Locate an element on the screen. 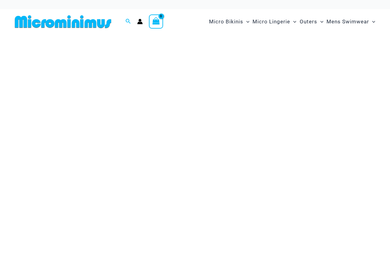 This screenshot has height=263, width=390. a: Account icon link is located at coordinates (140, 22).